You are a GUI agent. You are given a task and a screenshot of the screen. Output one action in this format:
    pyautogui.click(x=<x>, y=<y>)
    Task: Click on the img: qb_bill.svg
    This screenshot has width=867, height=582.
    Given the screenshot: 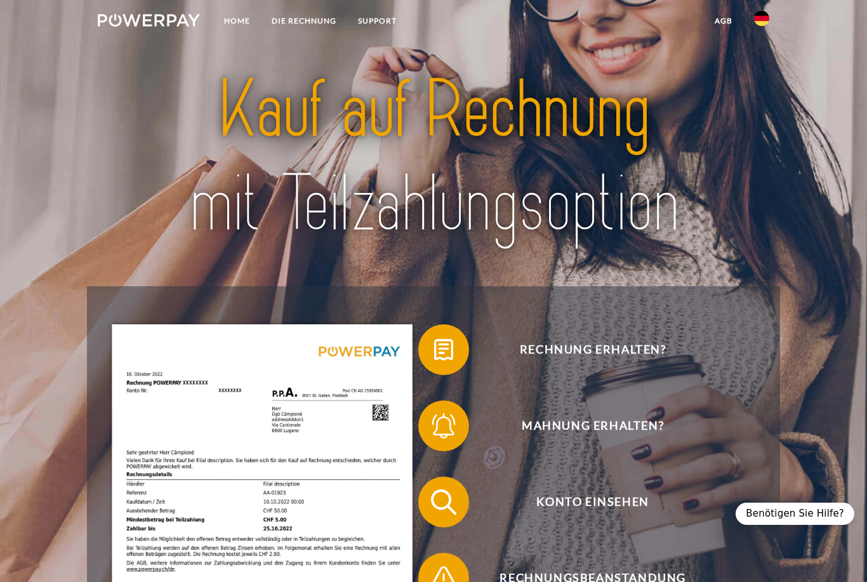 What is the action you would take?
    pyautogui.click(x=443, y=350)
    